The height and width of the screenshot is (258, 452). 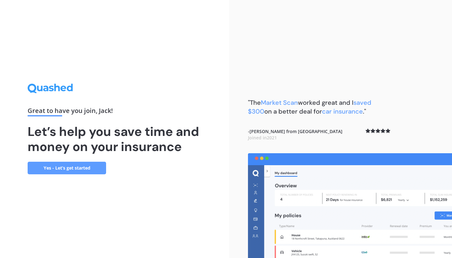 I want to click on span: Market Scan, so click(x=280, y=102).